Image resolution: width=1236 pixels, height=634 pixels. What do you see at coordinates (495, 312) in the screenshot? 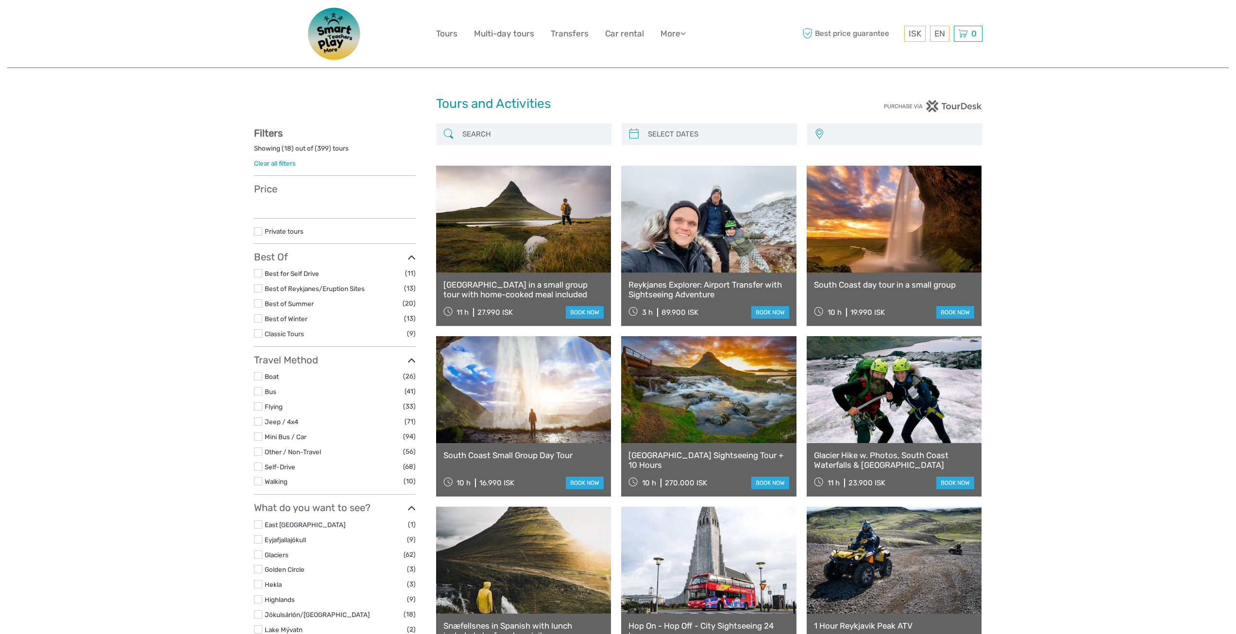
I see `div: 27.990 ISK` at bounding box center [495, 312].